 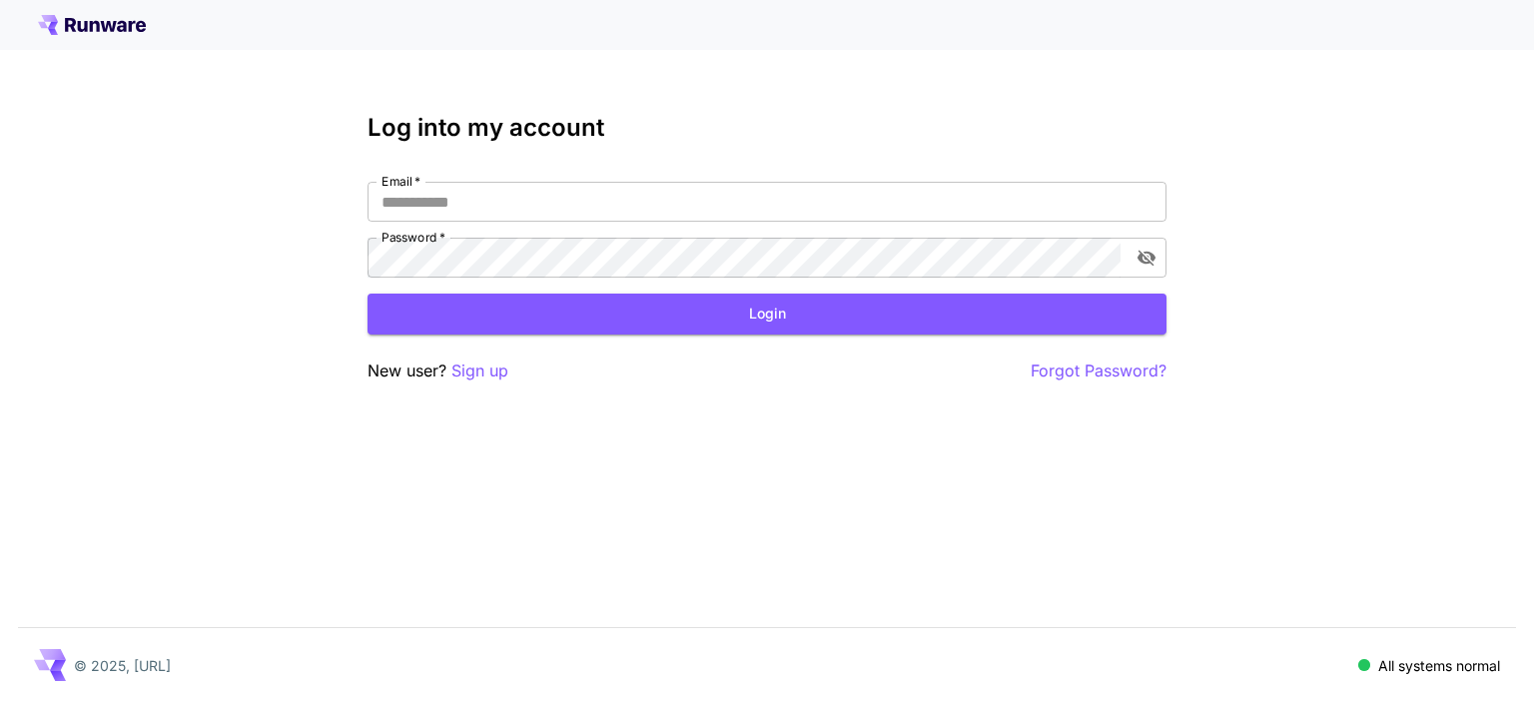 What do you see at coordinates (479, 371) in the screenshot?
I see `p: Sign up` at bounding box center [479, 371].